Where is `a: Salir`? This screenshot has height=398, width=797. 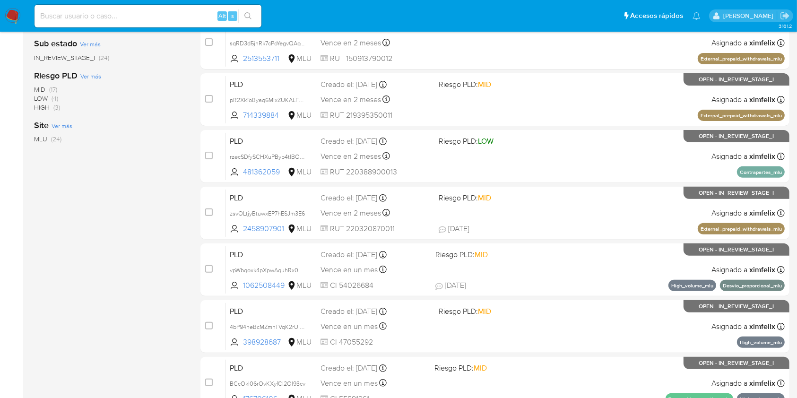 a: Salir is located at coordinates (785, 16).